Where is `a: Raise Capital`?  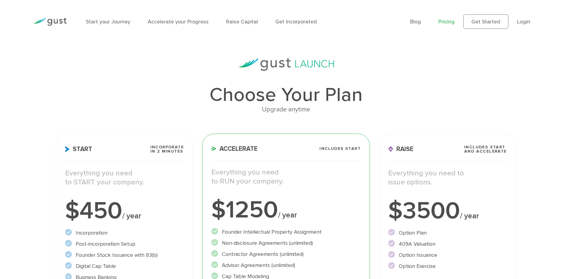
a: Raise Capital is located at coordinates (242, 22).